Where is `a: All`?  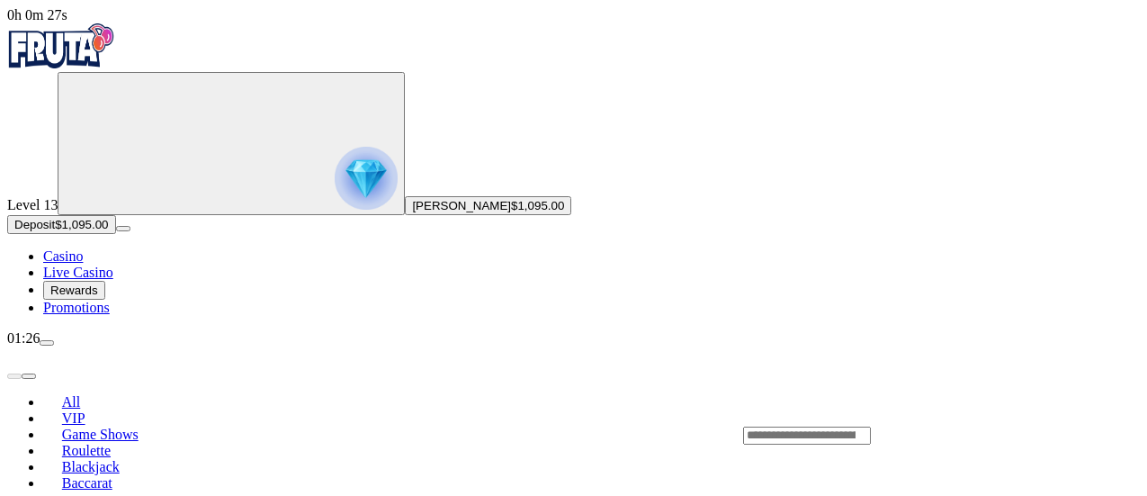
a: All is located at coordinates (71, 402).